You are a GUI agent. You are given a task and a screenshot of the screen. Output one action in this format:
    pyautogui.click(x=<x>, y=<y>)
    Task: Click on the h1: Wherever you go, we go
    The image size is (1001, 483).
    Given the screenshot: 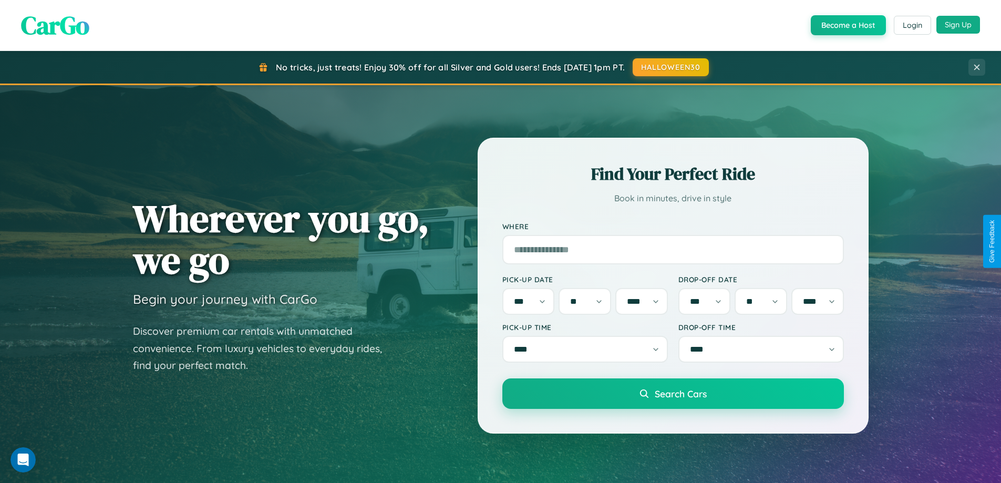 What is the action you would take?
    pyautogui.click(x=281, y=239)
    